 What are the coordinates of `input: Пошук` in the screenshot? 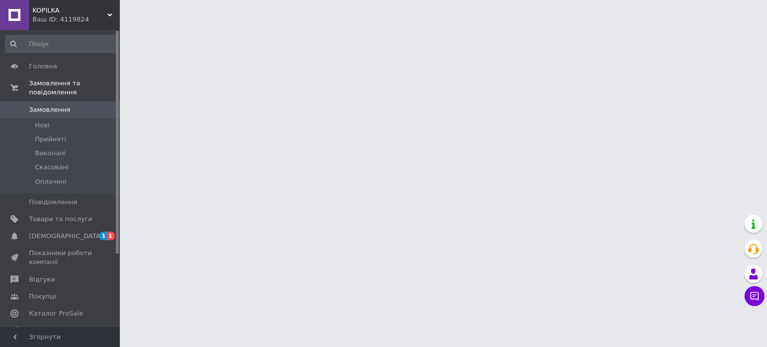 It's located at (61, 44).